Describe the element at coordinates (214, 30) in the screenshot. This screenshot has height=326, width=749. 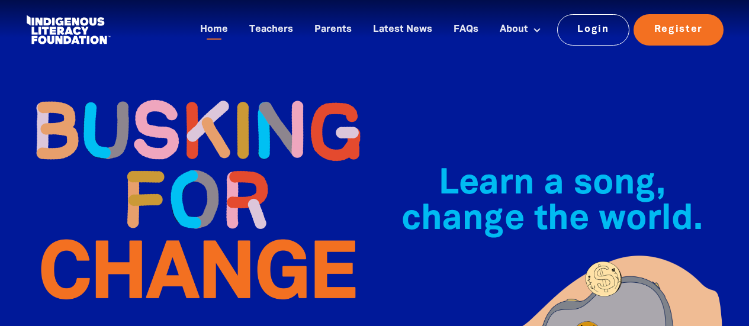
I see `a: Home` at that location.